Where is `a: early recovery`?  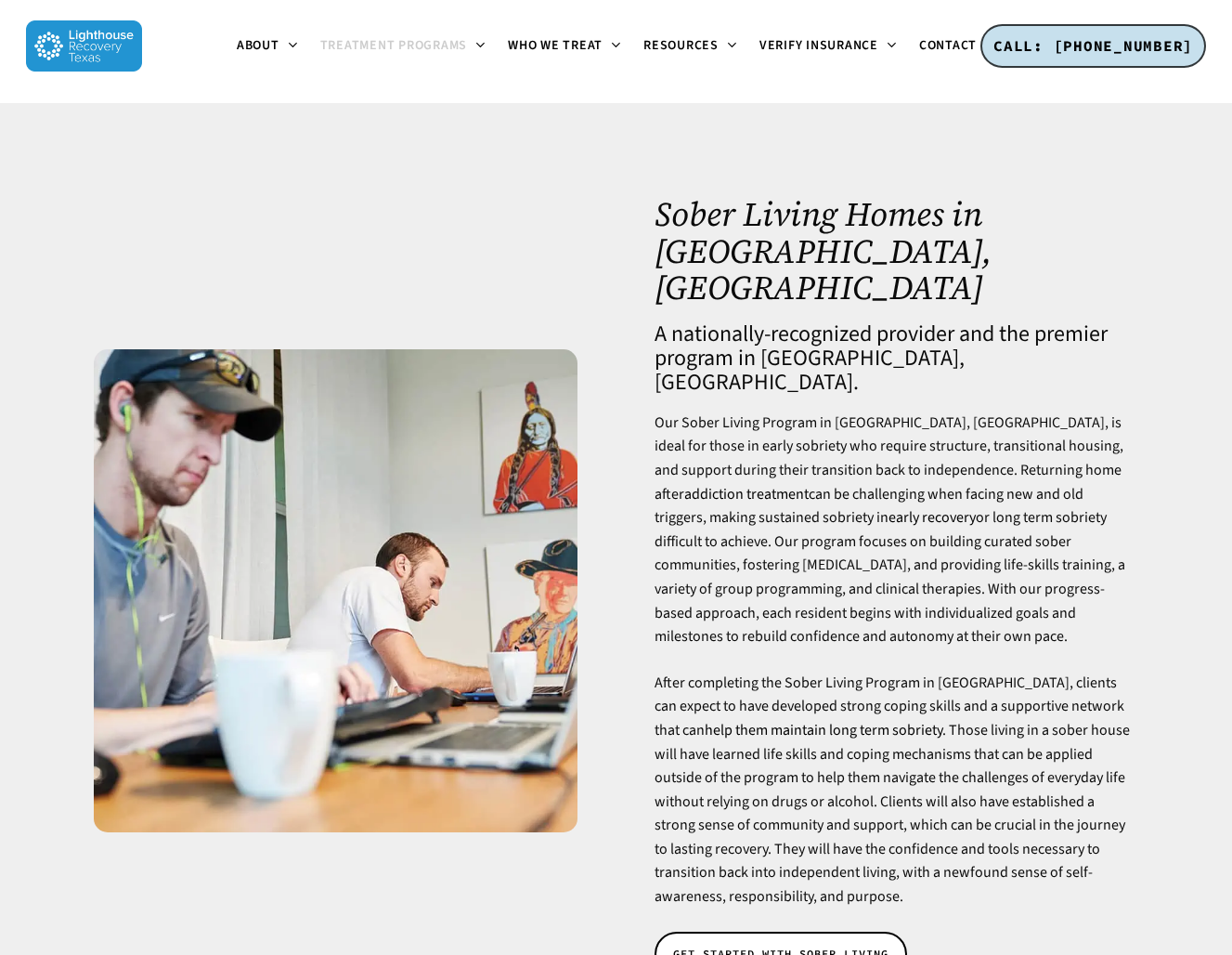 a: early recovery is located at coordinates (932, 517).